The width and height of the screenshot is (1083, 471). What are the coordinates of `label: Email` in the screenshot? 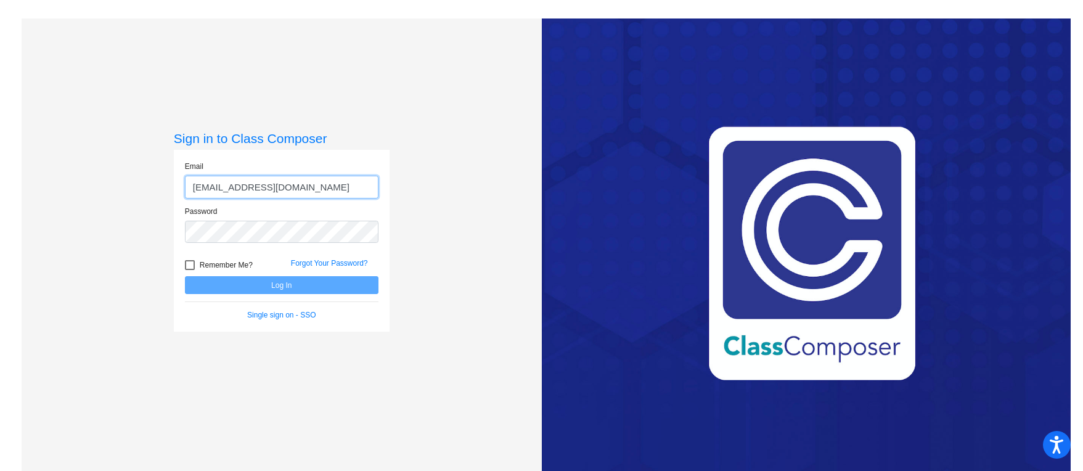 It's located at (194, 166).